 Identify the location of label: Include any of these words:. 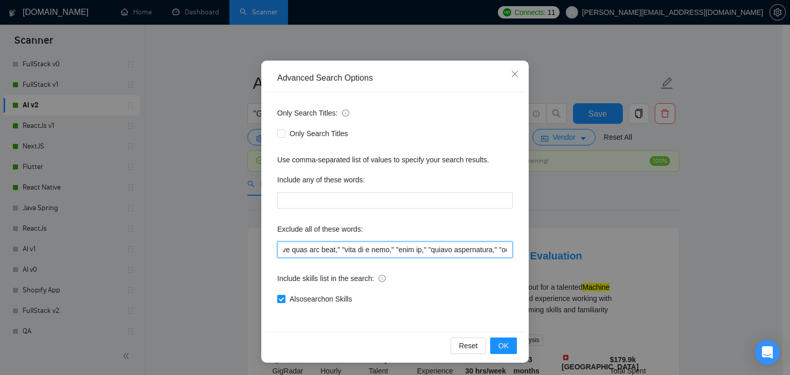
(321, 180).